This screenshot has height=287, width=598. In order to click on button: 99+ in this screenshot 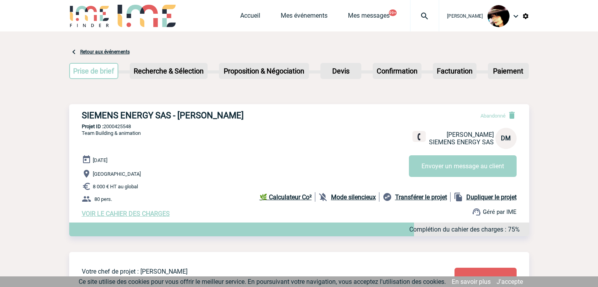, I will do `click(393, 13)`.